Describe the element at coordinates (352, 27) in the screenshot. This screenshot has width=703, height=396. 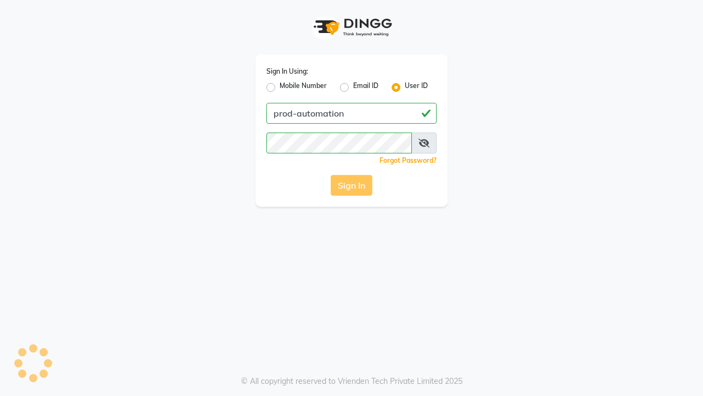
I see `img: logo1.svg` at that location.